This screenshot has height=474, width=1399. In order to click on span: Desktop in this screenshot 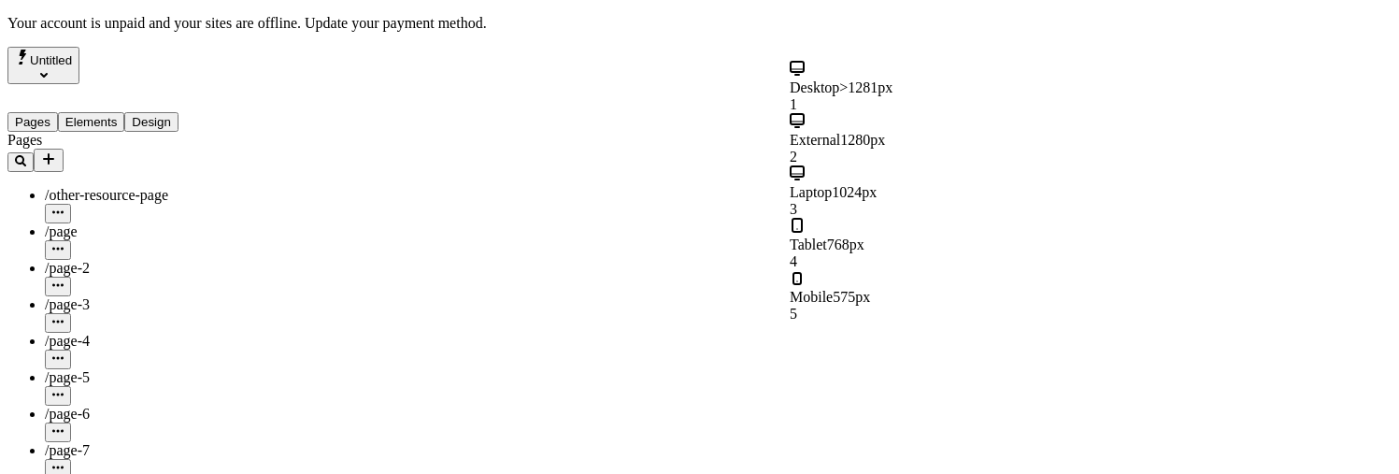, I will do `click(814, 87)`.